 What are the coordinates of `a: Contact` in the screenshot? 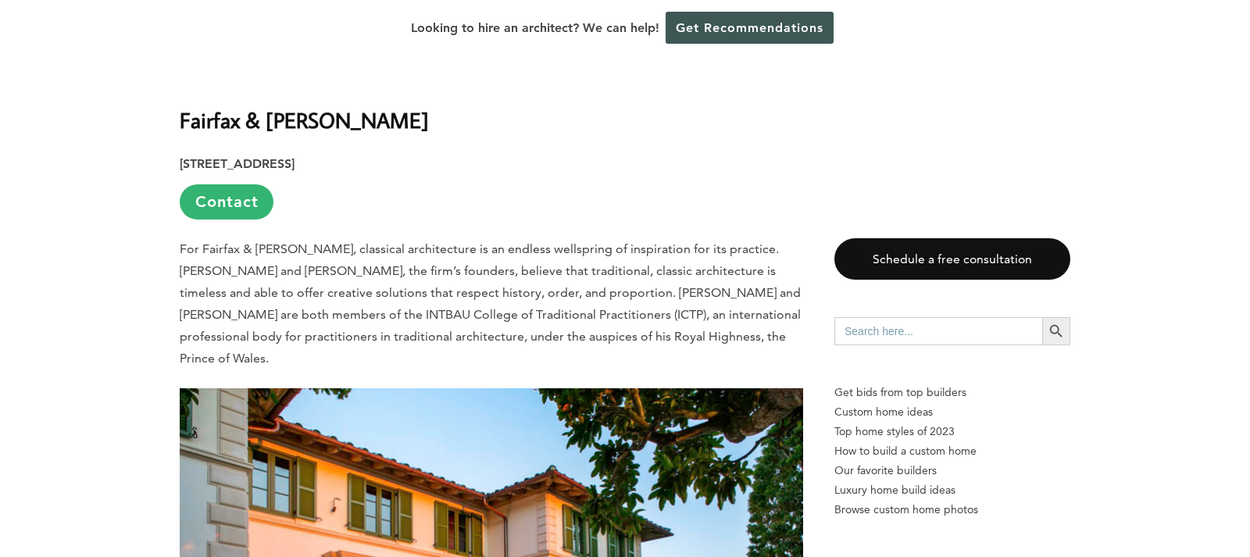 It's located at (227, 202).